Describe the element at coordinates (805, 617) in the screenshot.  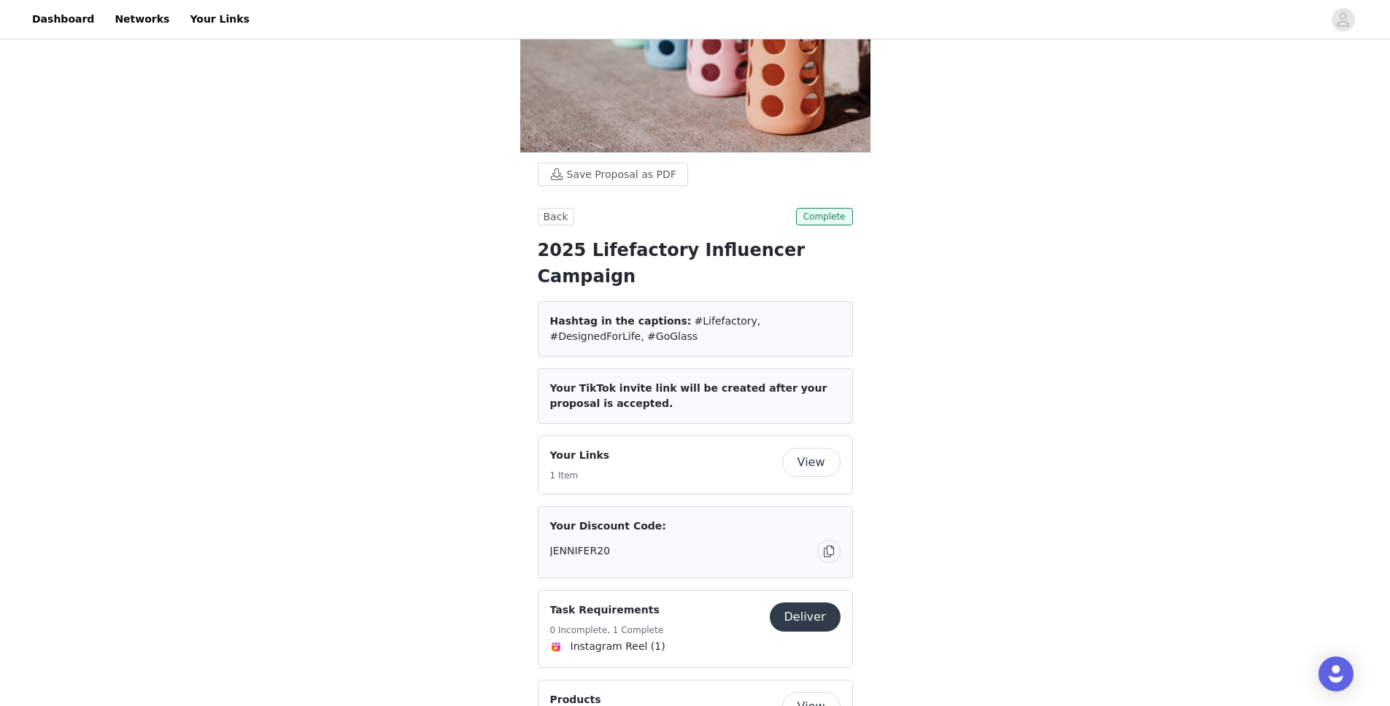
I see `button: Deliver` at that location.